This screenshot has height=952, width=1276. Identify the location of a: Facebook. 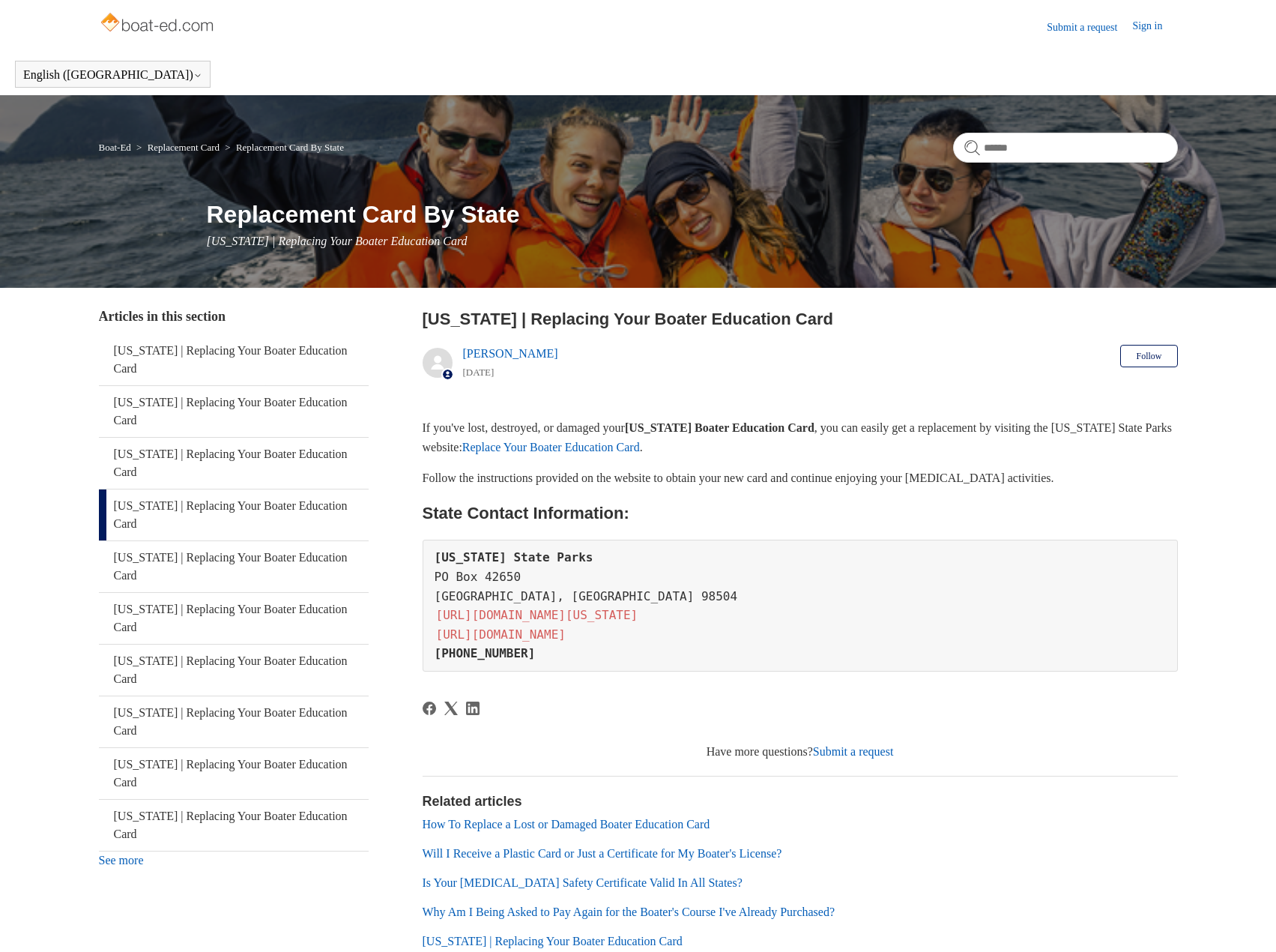
(430, 708).